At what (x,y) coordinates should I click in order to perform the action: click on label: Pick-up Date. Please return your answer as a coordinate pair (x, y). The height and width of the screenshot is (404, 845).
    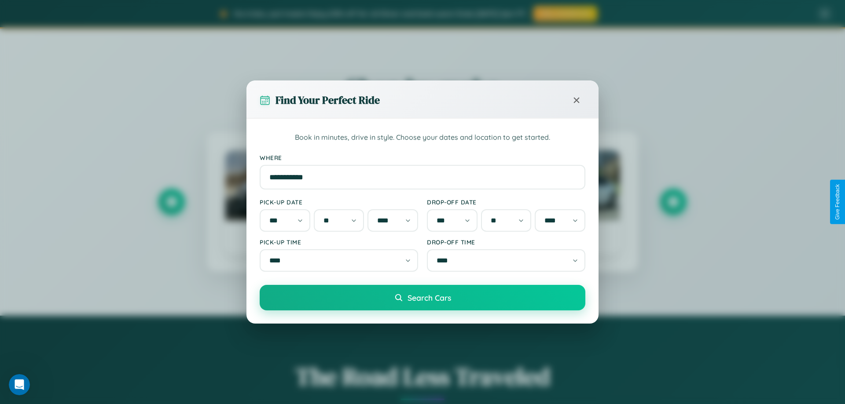
    Looking at the image, I should click on (339, 202).